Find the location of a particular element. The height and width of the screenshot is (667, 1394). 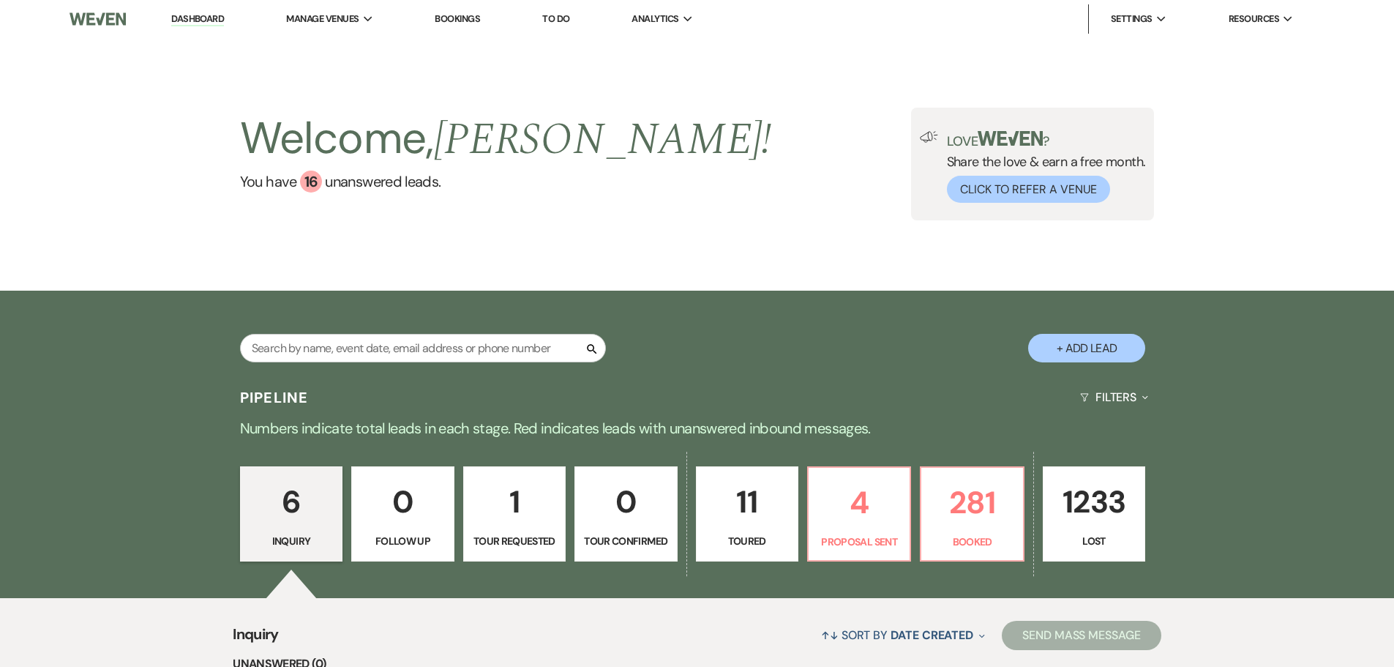

p: Love ? is located at coordinates (1047, 139).